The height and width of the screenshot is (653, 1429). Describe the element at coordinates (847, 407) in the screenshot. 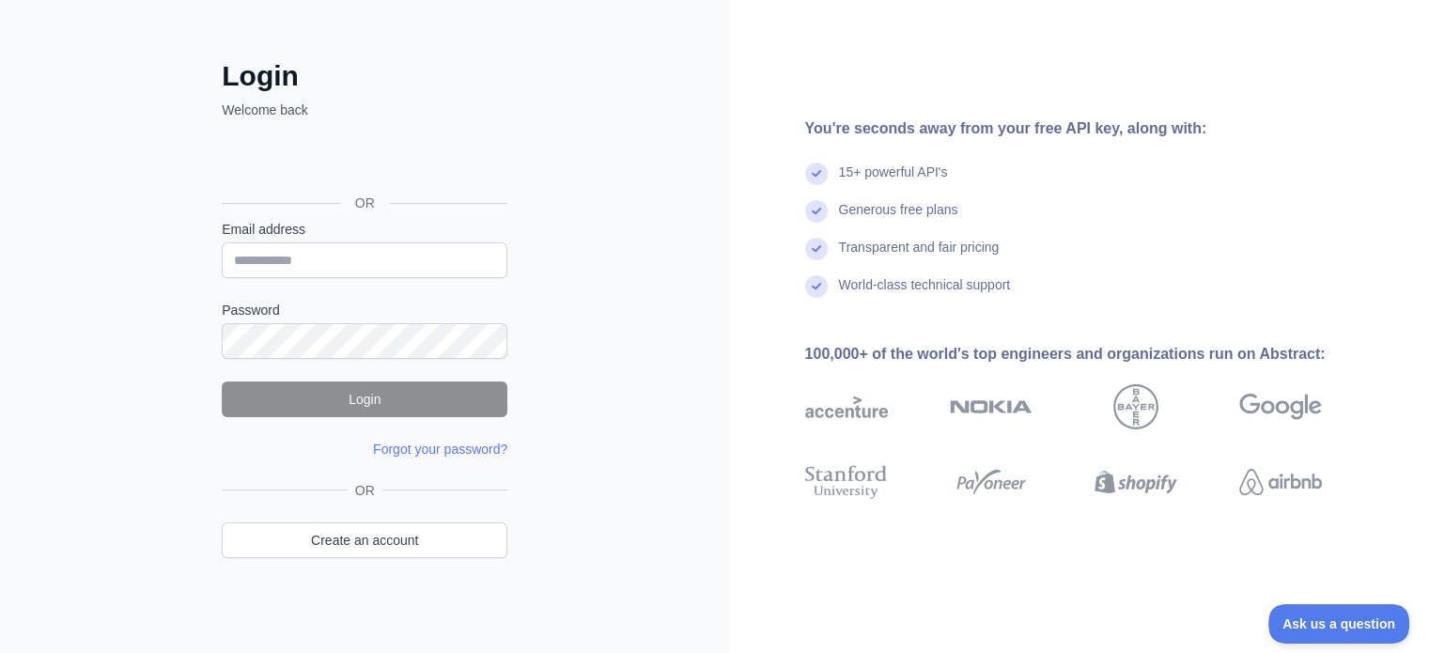

I see `img: accenture` at that location.